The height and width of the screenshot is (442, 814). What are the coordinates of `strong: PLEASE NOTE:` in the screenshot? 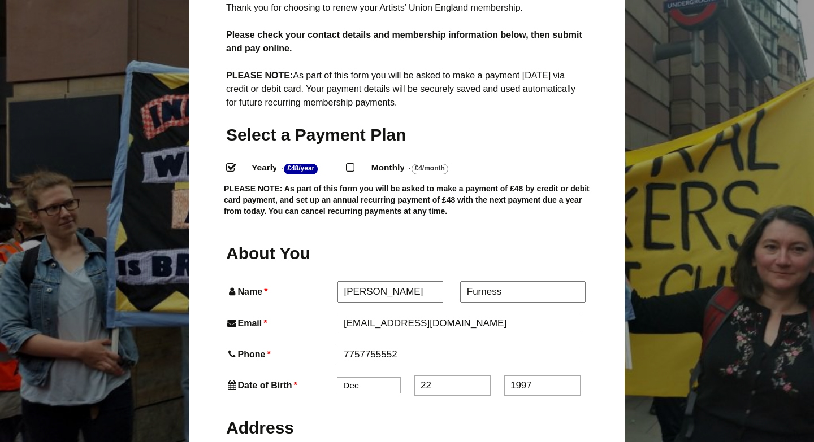 It's located at (259, 75).